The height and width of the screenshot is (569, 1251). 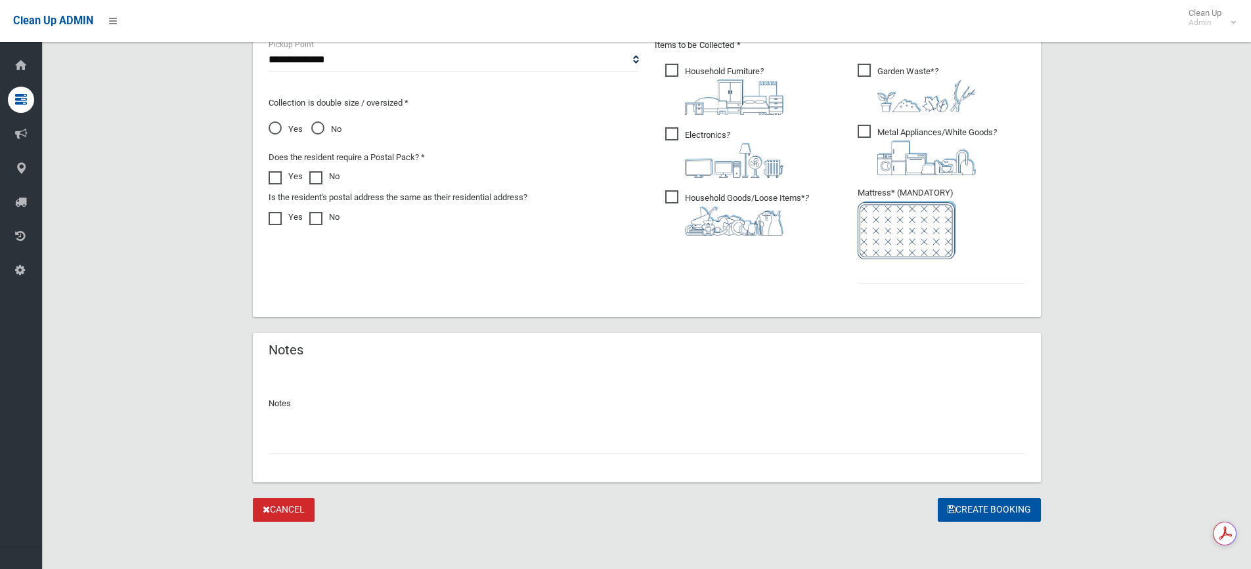 I want to click on button: Create Booking, so click(x=989, y=510).